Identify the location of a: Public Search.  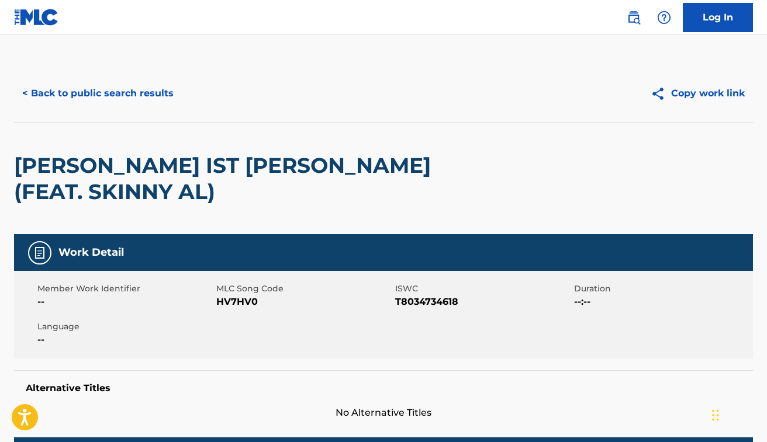
(633, 18).